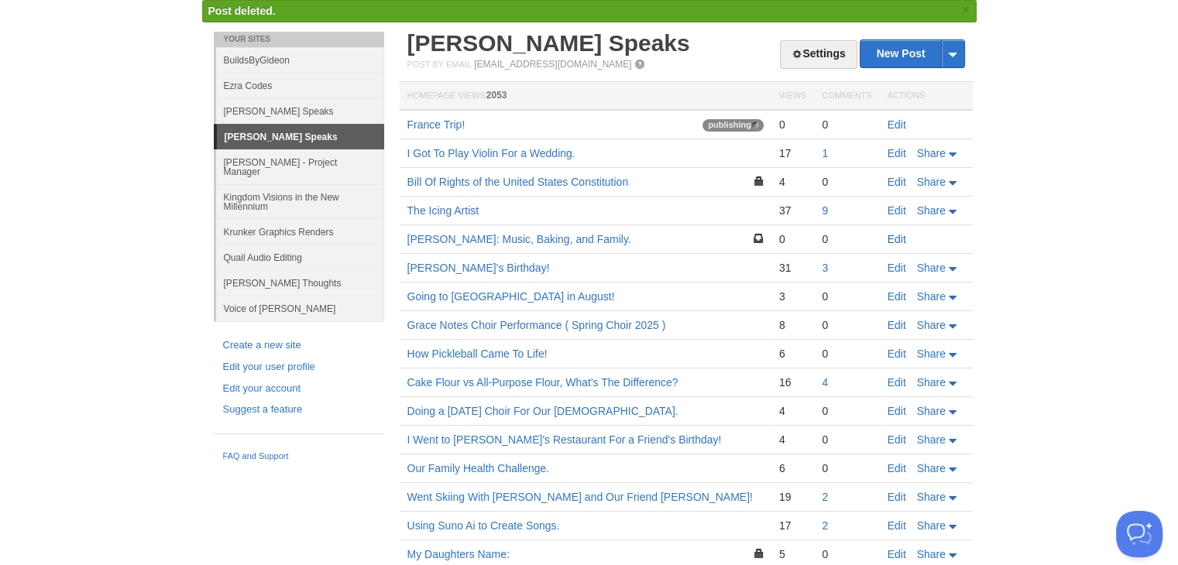  Describe the element at coordinates (792, 96) in the screenshot. I see `th: Views` at that location.